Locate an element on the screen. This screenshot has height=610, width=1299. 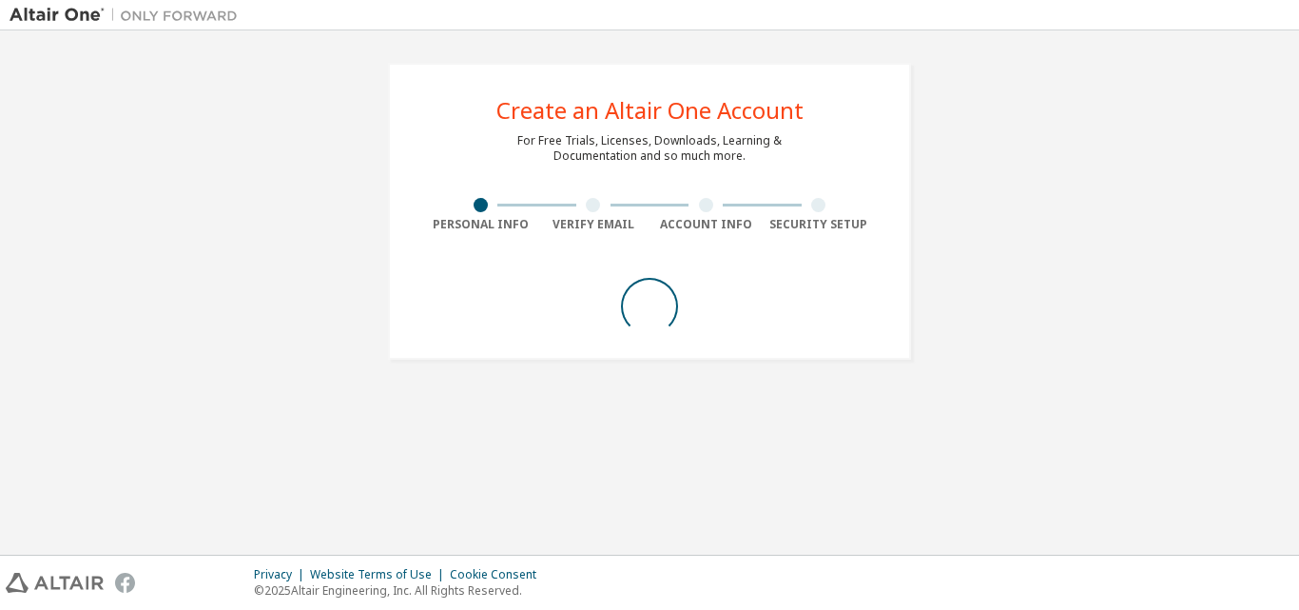
div: Create an Altair One Account is located at coordinates (650, 110).